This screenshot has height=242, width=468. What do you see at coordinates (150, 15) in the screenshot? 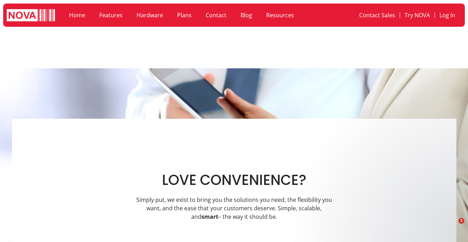
I see `a: Hardware` at bounding box center [150, 15].